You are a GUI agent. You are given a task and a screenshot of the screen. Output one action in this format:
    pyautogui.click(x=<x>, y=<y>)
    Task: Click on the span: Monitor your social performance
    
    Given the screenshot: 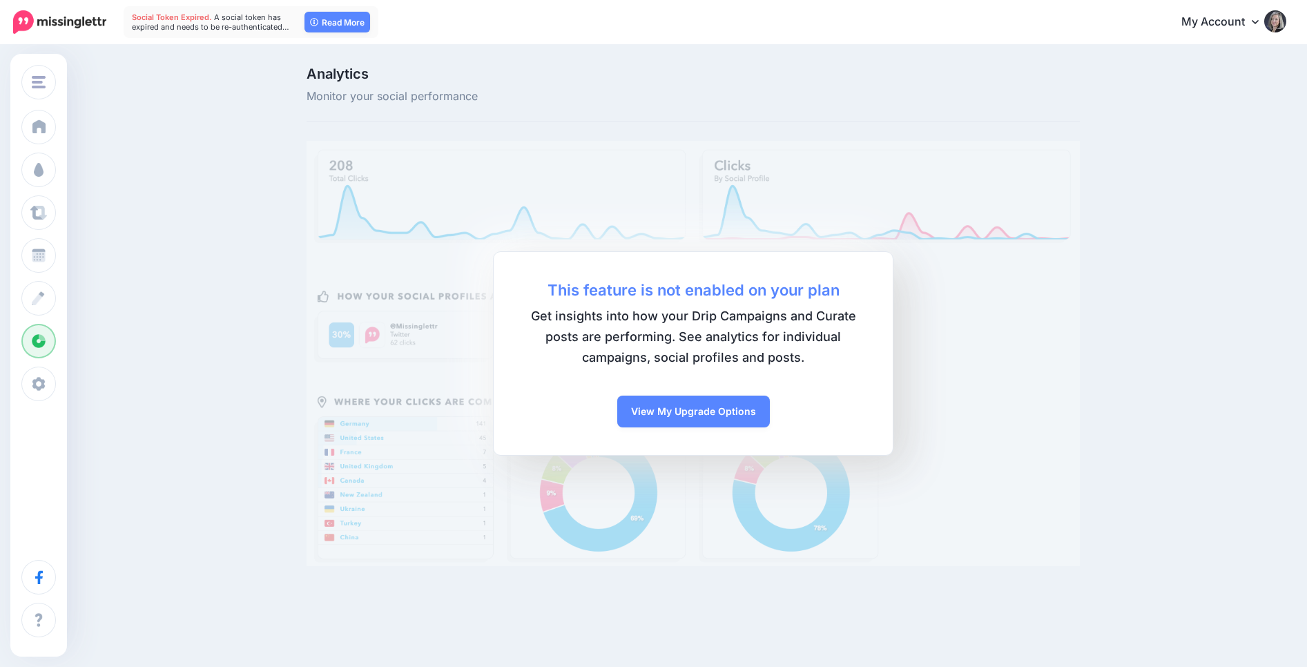 What is the action you would take?
    pyautogui.click(x=428, y=97)
    